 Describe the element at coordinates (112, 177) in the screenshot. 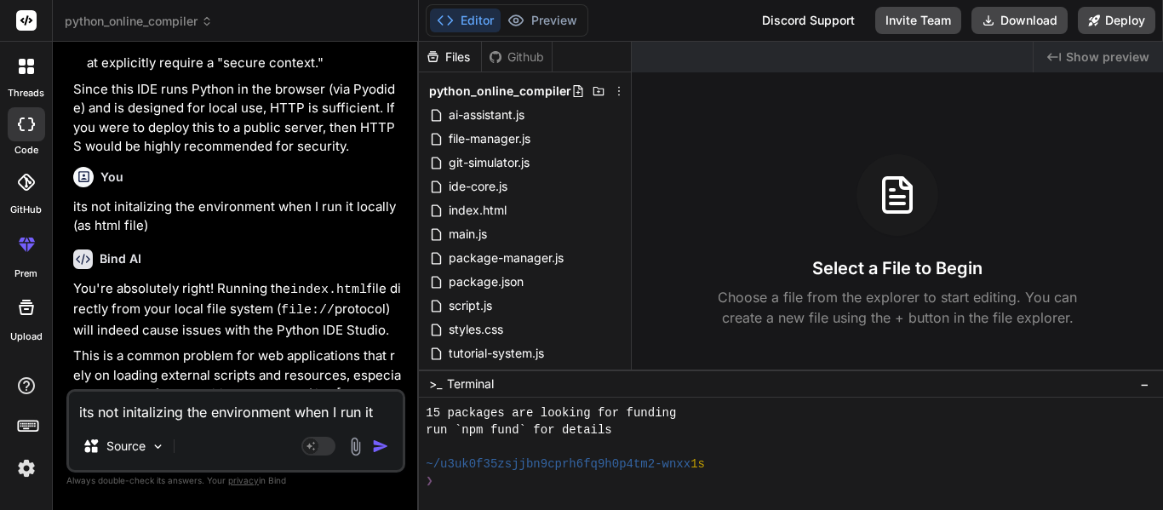

I see `h6: You` at that location.